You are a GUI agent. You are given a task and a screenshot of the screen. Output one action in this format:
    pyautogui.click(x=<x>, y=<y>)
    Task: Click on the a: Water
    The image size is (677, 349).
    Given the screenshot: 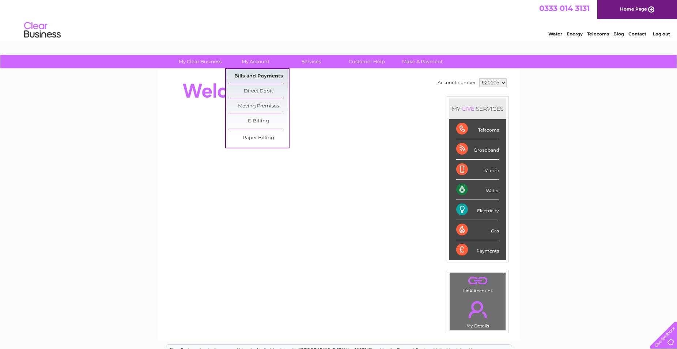 What is the action you would take?
    pyautogui.click(x=555, y=34)
    